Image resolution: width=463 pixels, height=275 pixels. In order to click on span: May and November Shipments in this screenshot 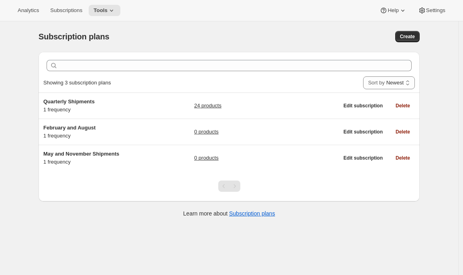, I will do `click(81, 153)`.